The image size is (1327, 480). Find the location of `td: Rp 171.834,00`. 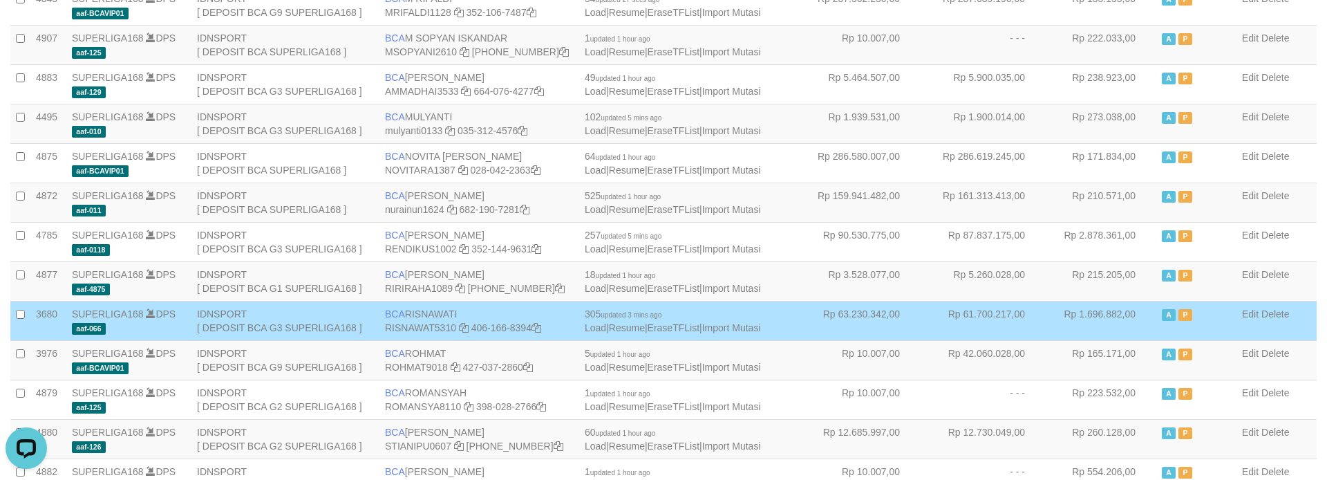

td: Rp 171.834,00 is located at coordinates (1101, 162).